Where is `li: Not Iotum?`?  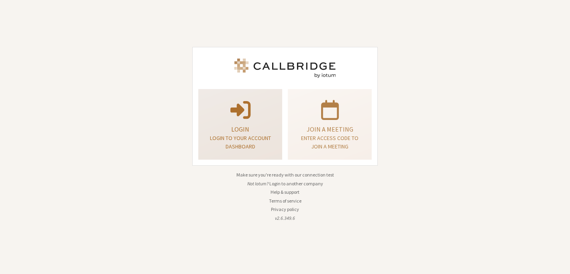 li: Not Iotum? is located at coordinates (285, 184).